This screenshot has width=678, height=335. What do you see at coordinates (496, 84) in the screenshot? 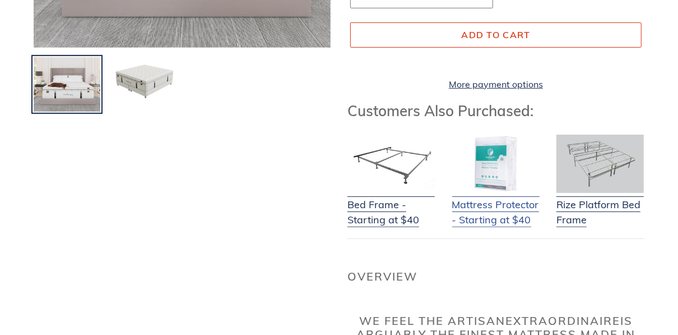
I see `a: More payment options` at bounding box center [496, 84].